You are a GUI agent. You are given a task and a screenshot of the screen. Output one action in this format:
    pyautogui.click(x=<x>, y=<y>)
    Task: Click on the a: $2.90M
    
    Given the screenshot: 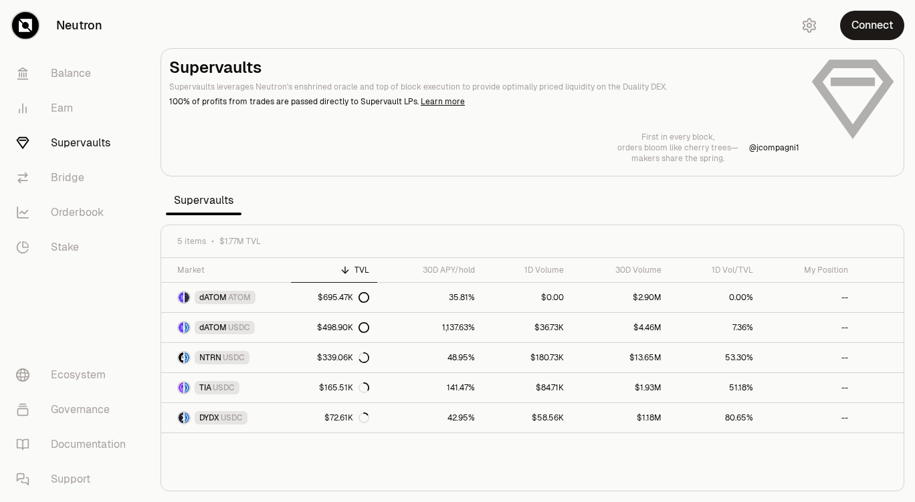 What is the action you would take?
    pyautogui.click(x=620, y=297)
    